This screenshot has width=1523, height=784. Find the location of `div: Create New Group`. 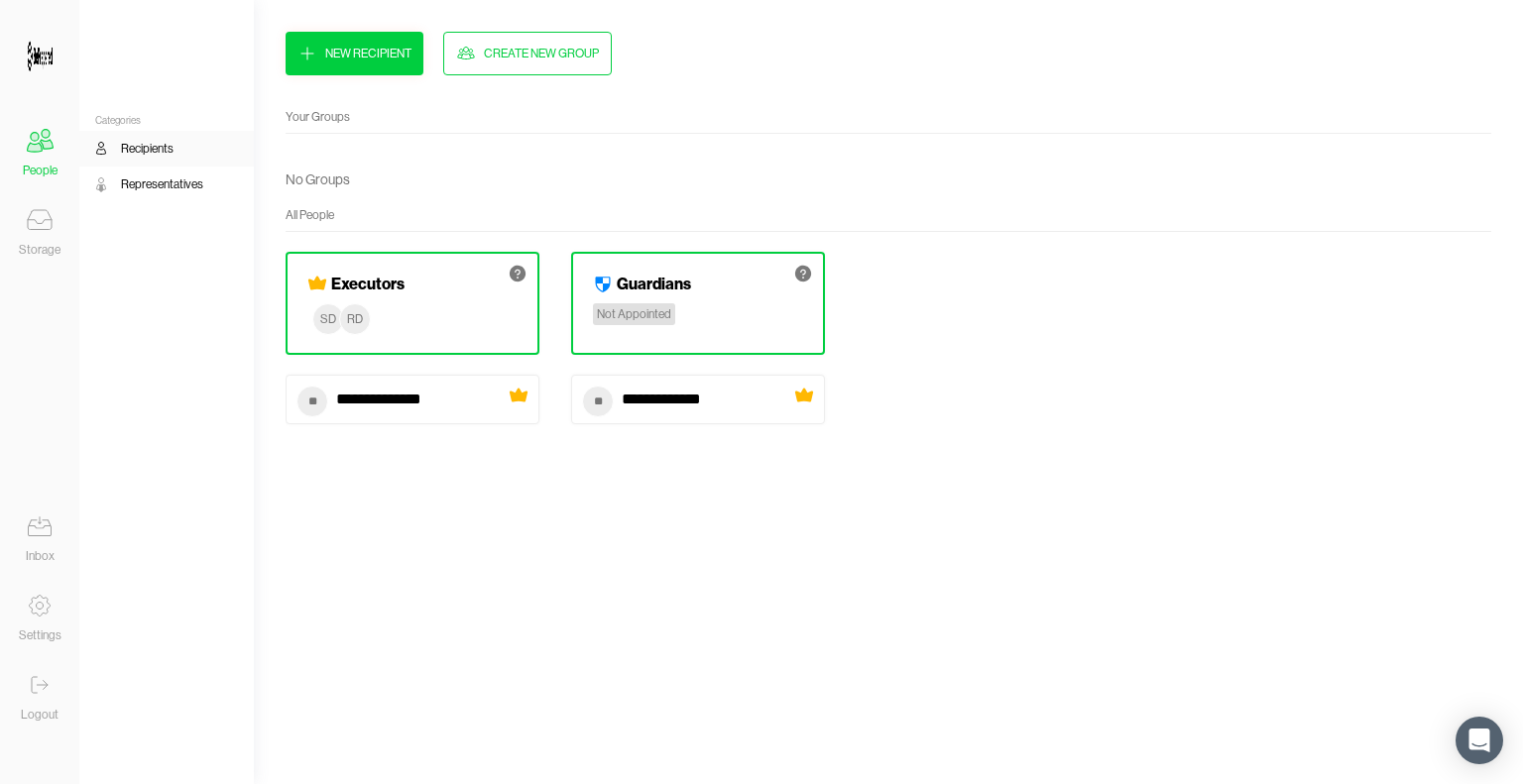

div: Create New Group is located at coordinates (541, 54).